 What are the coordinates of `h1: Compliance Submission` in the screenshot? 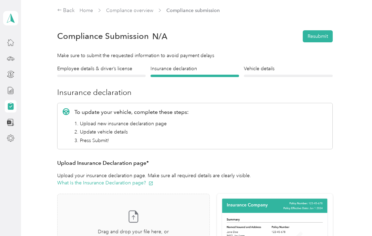 It's located at (103, 36).